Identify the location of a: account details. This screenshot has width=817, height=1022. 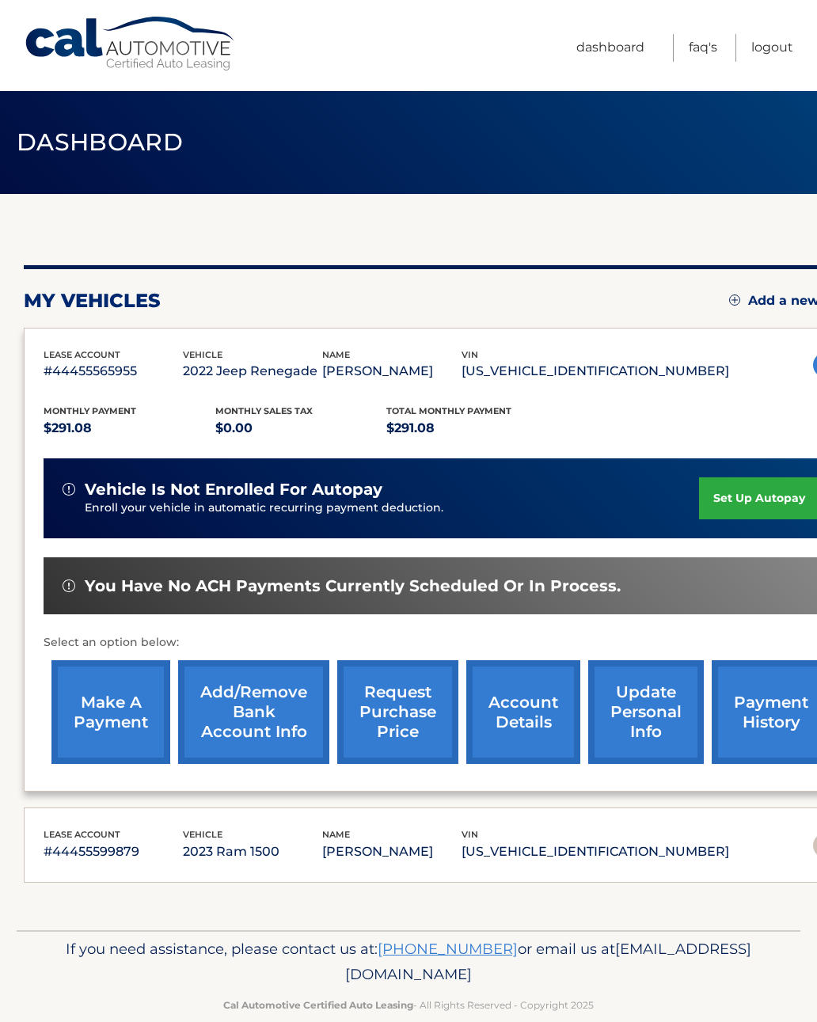
(523, 711).